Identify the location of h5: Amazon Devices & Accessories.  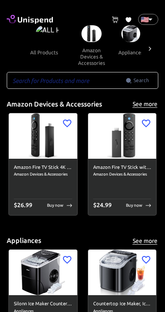
(54, 104).